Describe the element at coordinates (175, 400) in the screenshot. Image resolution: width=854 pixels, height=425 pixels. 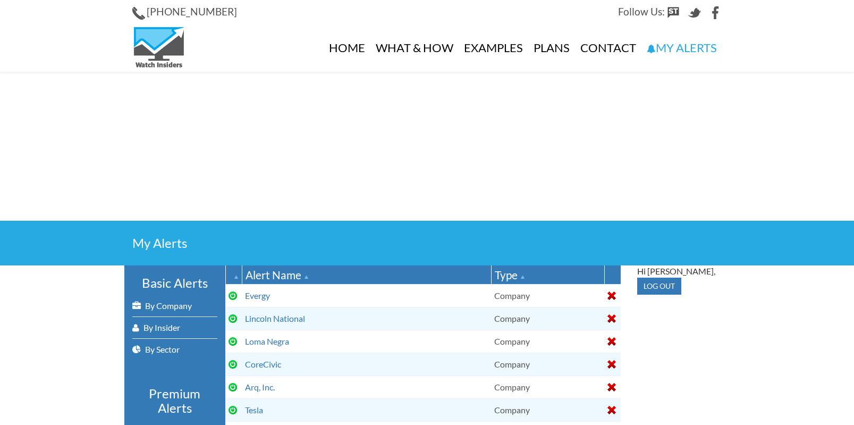
I see `h3: Premium Alerts` at that location.